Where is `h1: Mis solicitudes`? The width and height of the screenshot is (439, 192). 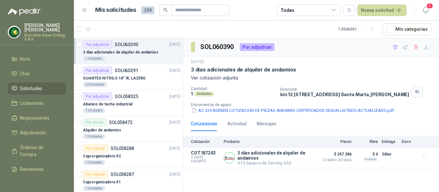 h1: Mis solicitudes is located at coordinates (116, 10).